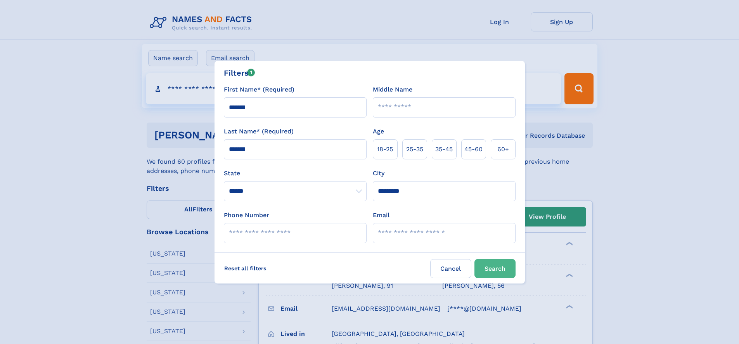 The image size is (739, 344). Describe the element at coordinates (246, 215) in the screenshot. I see `label: Phone Number` at that location.